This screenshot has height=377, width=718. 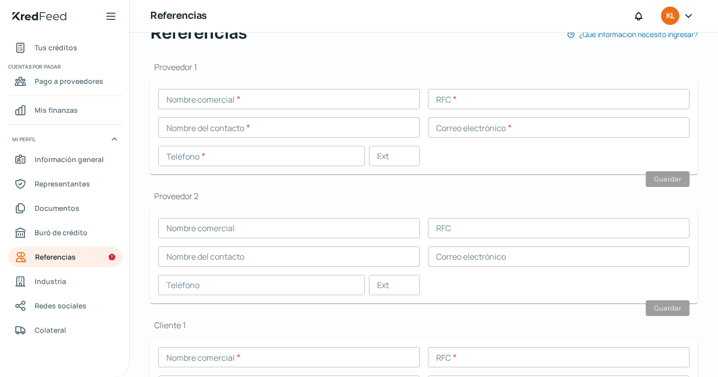 What do you see at coordinates (65, 306) in the screenshot?
I see `a: Redes sociales` at bounding box center [65, 306].